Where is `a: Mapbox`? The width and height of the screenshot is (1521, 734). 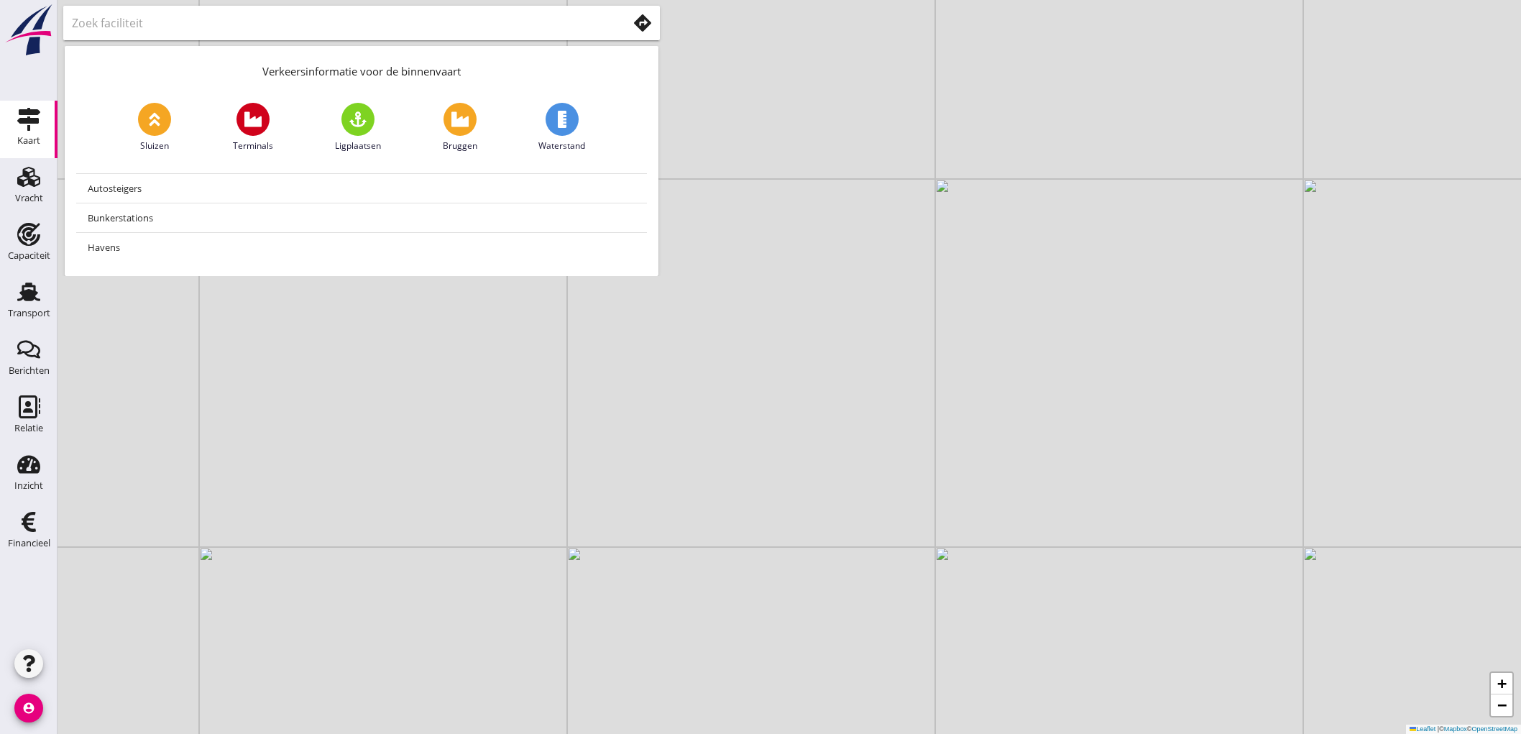 a: Mapbox is located at coordinates (1455, 729).